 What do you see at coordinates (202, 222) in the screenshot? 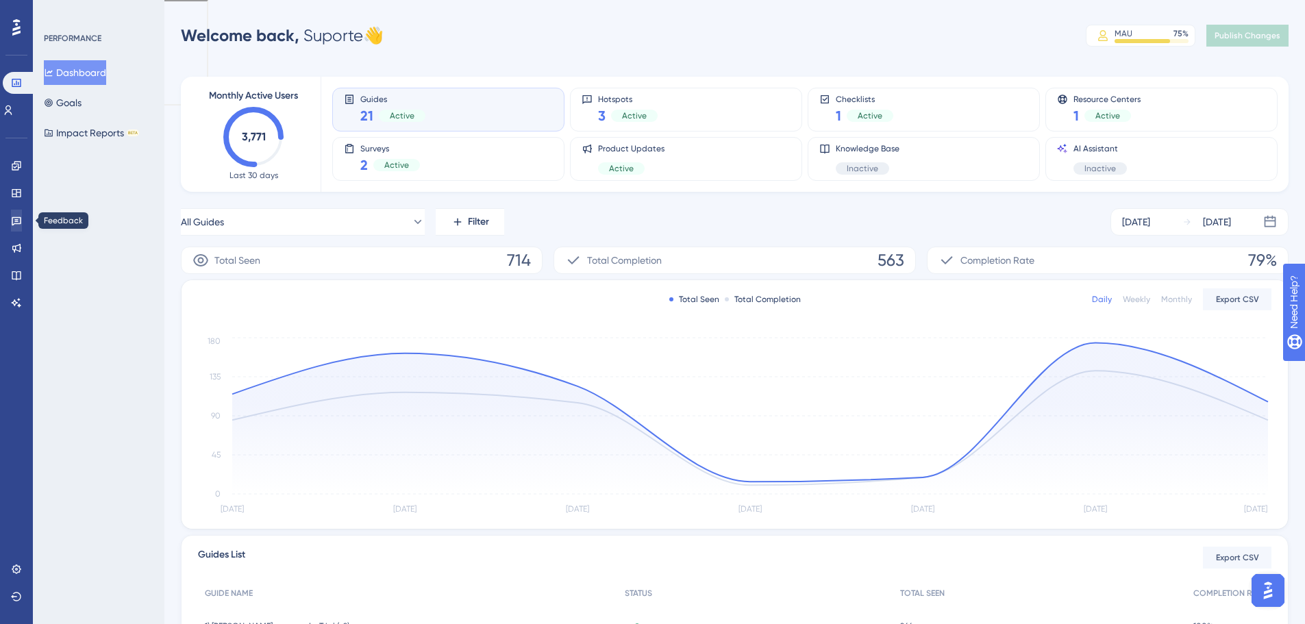
I see `span: All Guides` at bounding box center [202, 222].